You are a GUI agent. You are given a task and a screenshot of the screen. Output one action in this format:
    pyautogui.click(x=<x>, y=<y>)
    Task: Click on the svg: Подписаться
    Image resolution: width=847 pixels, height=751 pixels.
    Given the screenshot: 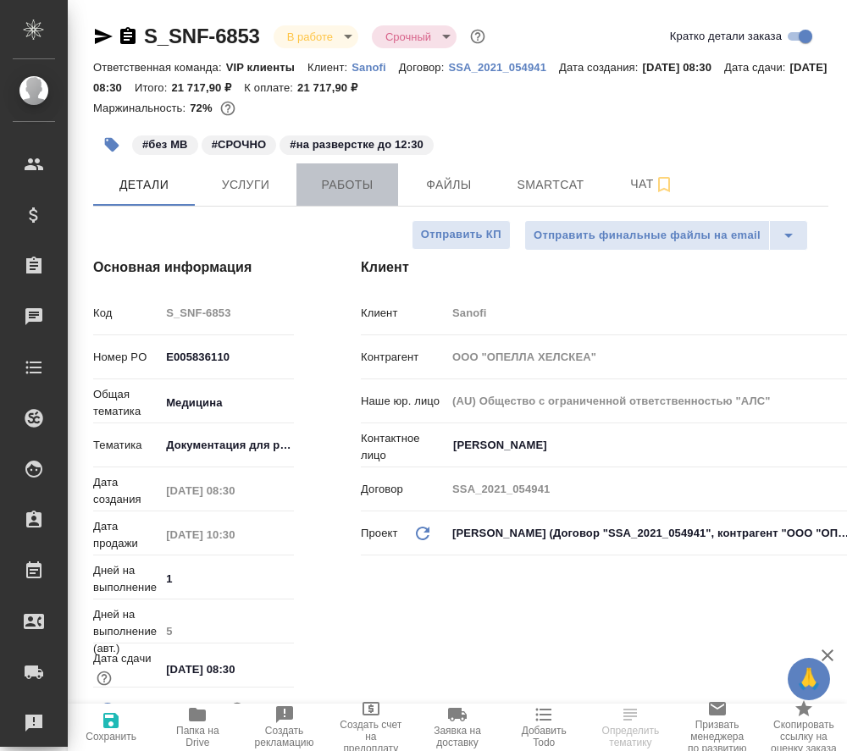 What is the action you would take?
    pyautogui.click(x=664, y=185)
    